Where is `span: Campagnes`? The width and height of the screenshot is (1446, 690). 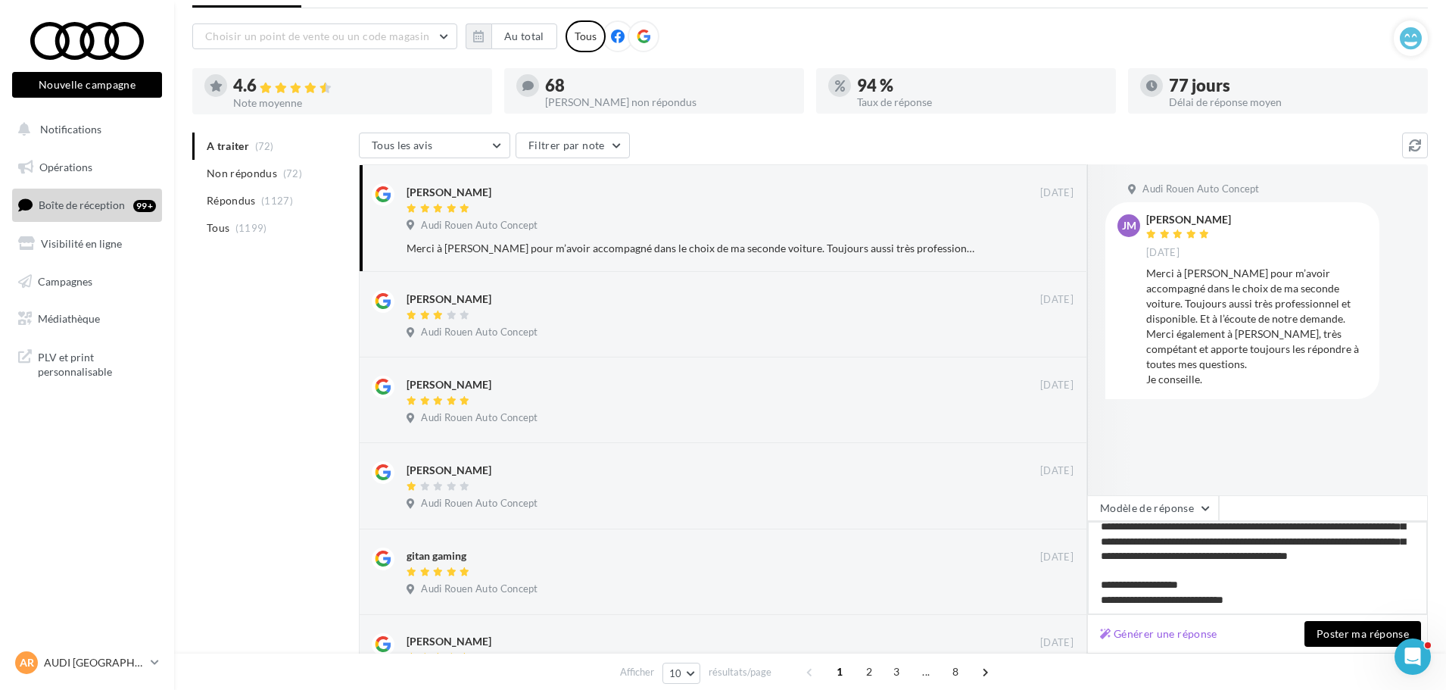
span: Campagnes is located at coordinates (65, 280).